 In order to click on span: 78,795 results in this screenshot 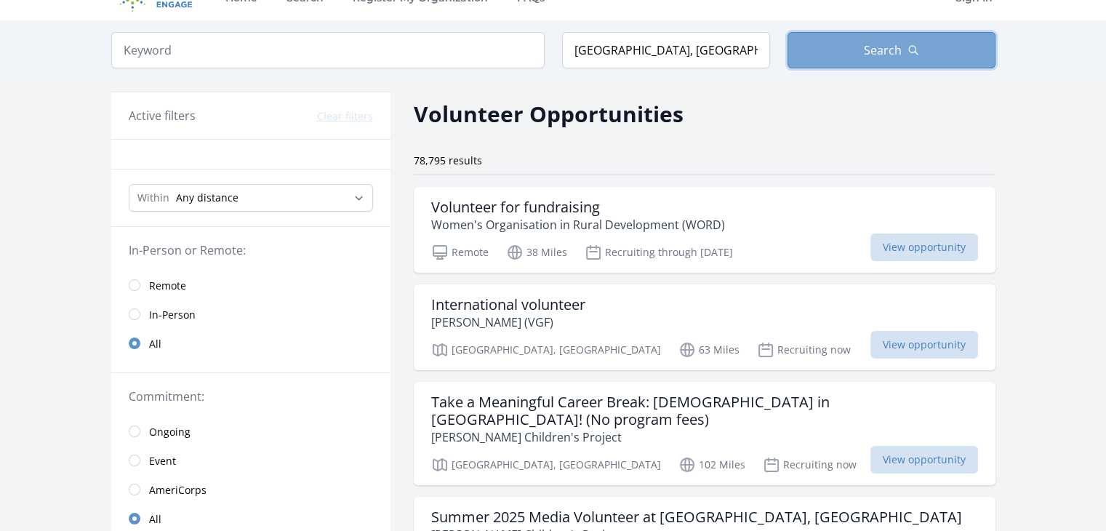, I will do `click(448, 160)`.